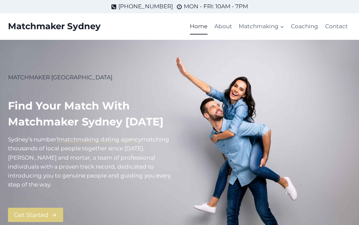 The width and height of the screenshot is (359, 225). I want to click on span: Matchmaking, so click(261, 26).